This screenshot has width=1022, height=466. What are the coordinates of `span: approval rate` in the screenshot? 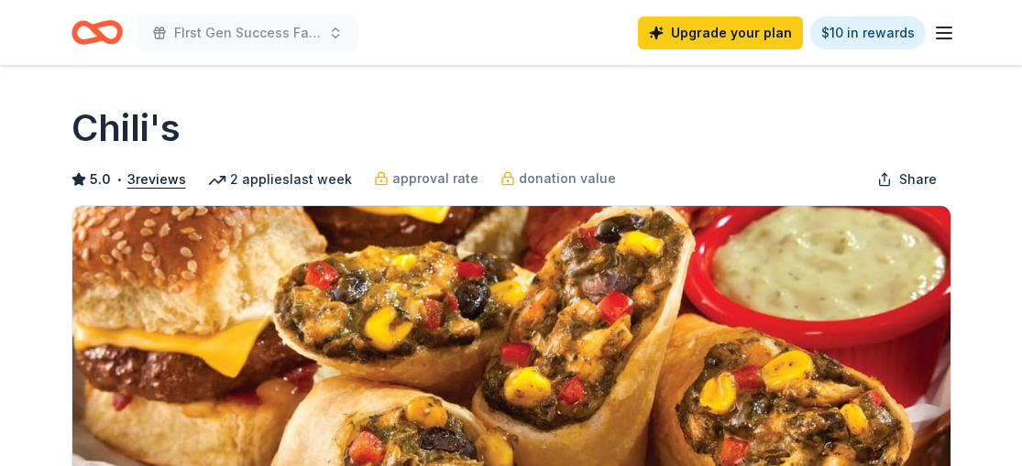 It's located at (435, 179).